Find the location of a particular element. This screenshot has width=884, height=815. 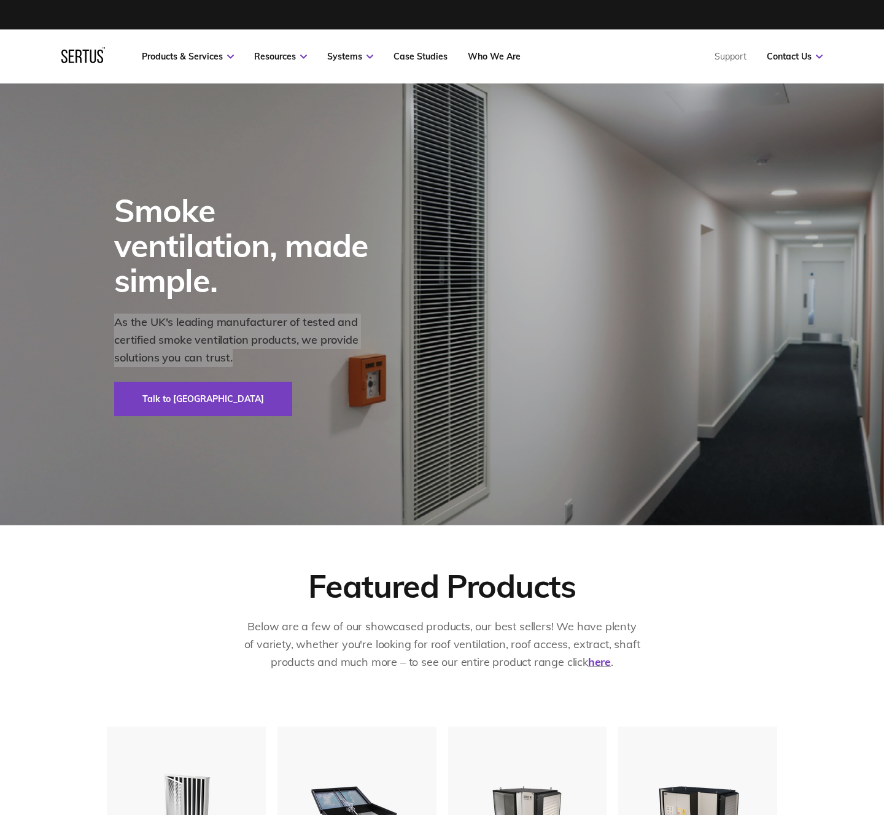

a: Resources is located at coordinates (281, 56).